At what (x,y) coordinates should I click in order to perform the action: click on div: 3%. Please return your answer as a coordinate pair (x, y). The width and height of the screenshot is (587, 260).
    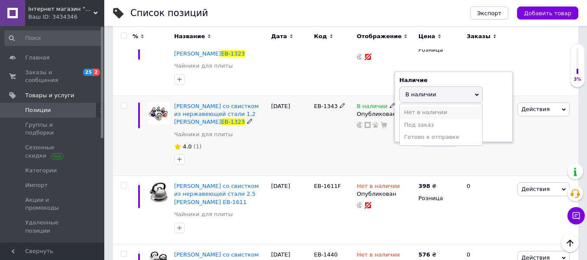
    Looking at the image, I should click on (577, 79).